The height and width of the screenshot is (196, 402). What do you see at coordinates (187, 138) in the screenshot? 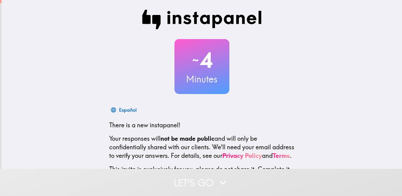
I see `b: not be made public` at bounding box center [187, 138].